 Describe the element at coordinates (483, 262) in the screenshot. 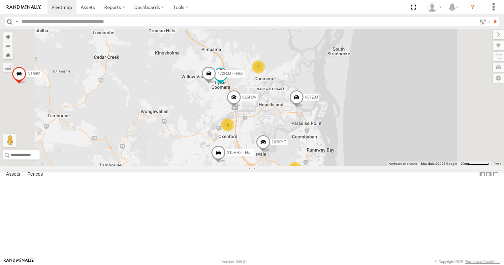

I see `a: Terms and Conditions` at that location.